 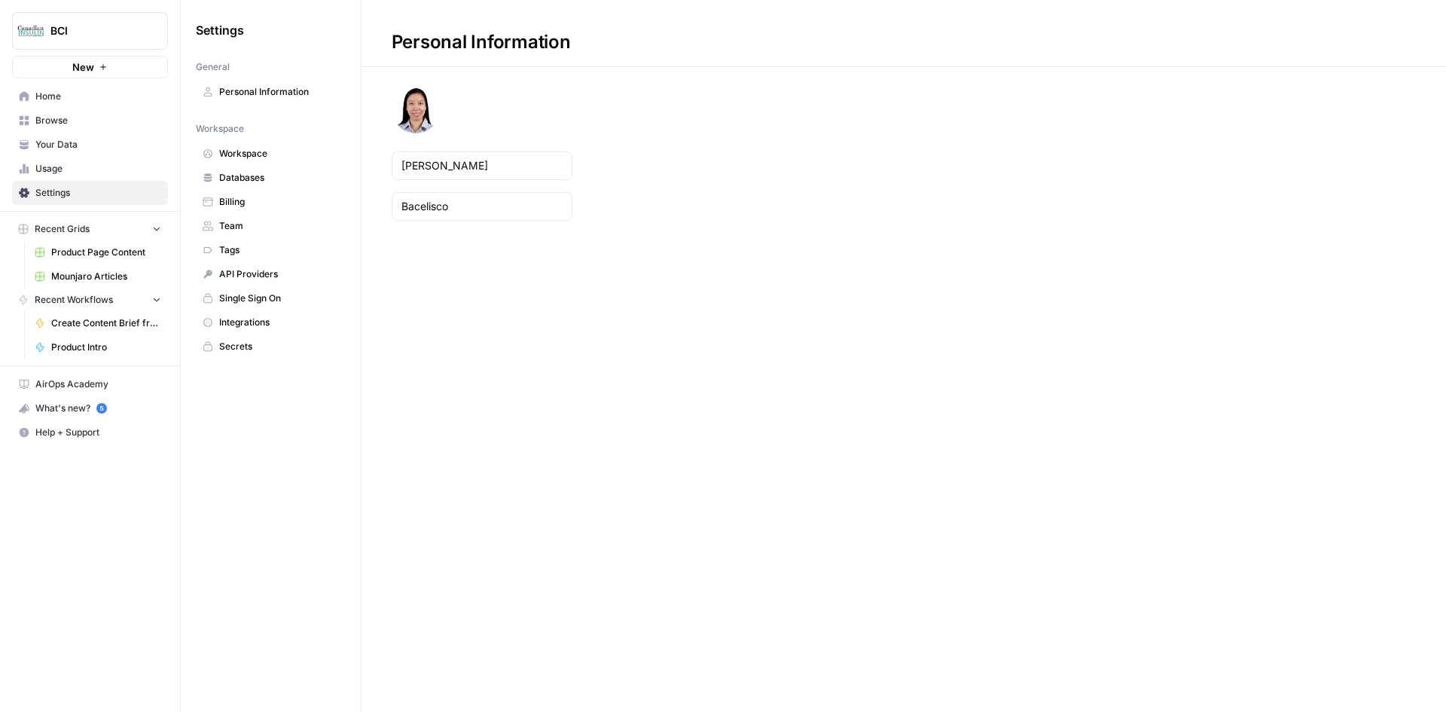 What do you see at coordinates (90, 408) in the screenshot?
I see `button: What's new? 5` at bounding box center [90, 408].